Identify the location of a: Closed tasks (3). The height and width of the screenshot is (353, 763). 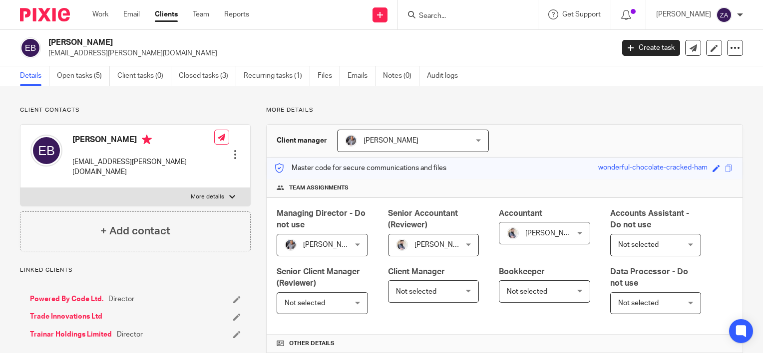
(207, 76).